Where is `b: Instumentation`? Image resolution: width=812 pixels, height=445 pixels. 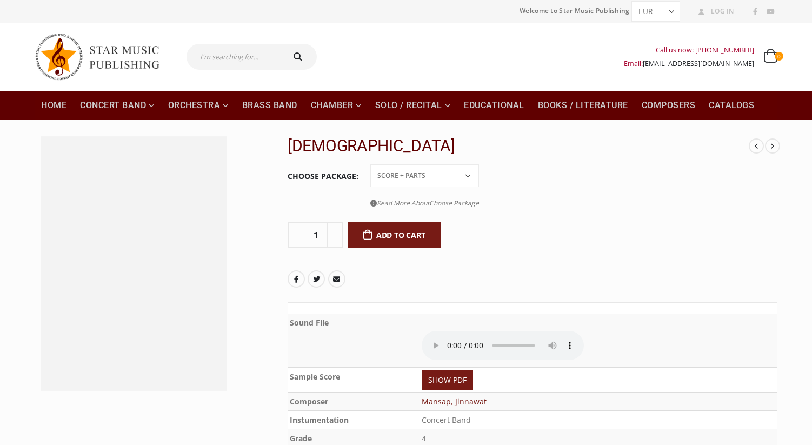
b: Instumentation is located at coordinates (319, 420).